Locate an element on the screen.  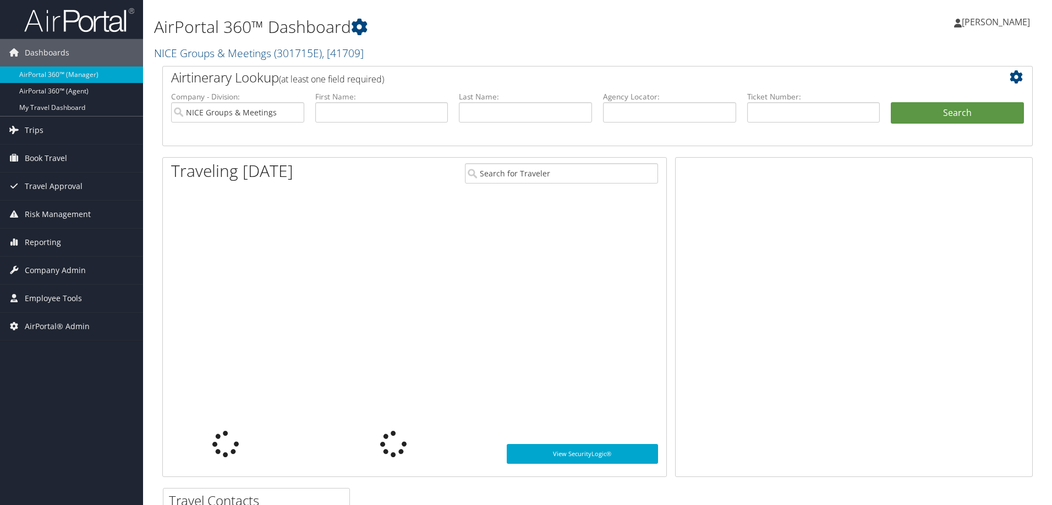
span: AirPortal® Admin is located at coordinates (57, 327).